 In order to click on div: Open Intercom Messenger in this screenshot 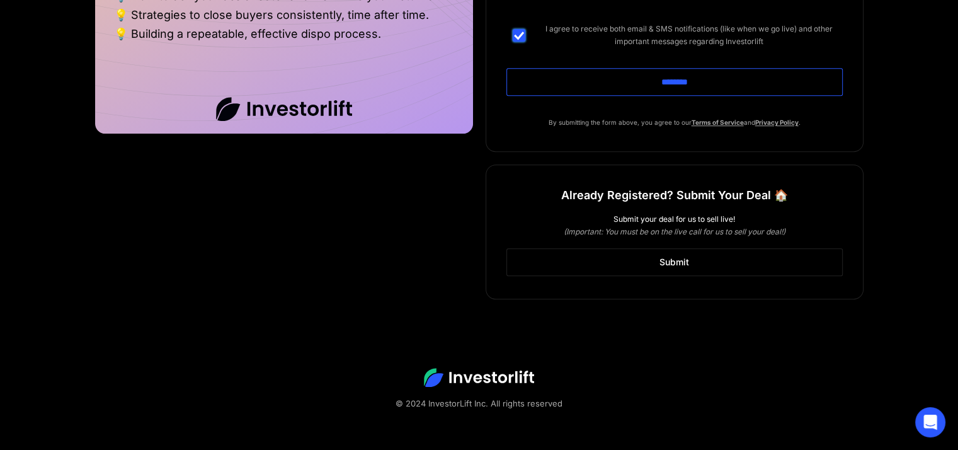, I will do `click(930, 422)`.